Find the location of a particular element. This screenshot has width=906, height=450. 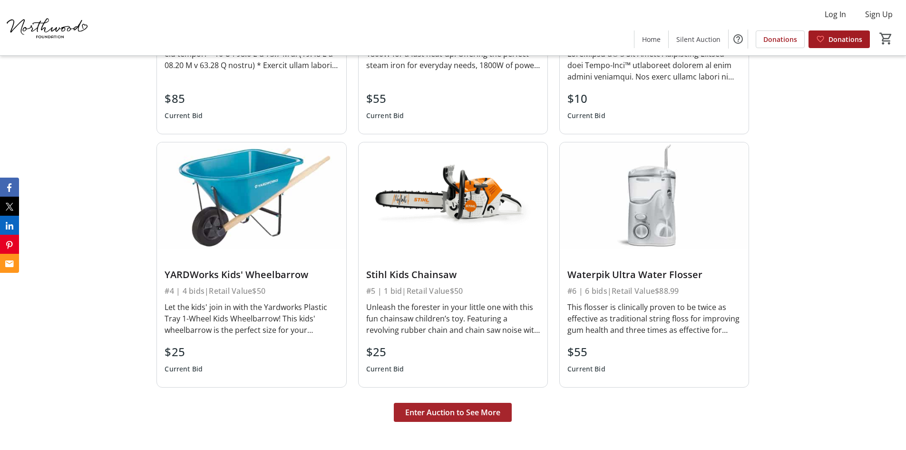

div: Unleash the forester in your little one with this fun chainsaw children’s toy. Featuring a revolv... is located at coordinates (453, 318).